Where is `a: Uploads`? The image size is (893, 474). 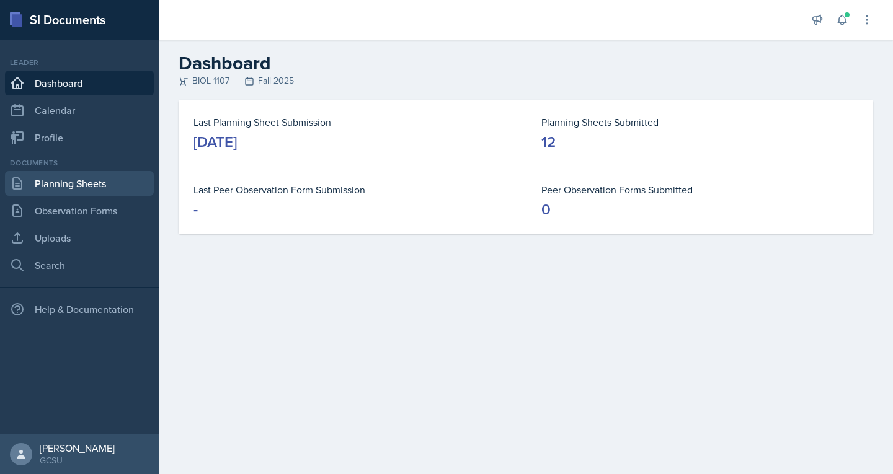 a: Uploads is located at coordinates (79, 238).